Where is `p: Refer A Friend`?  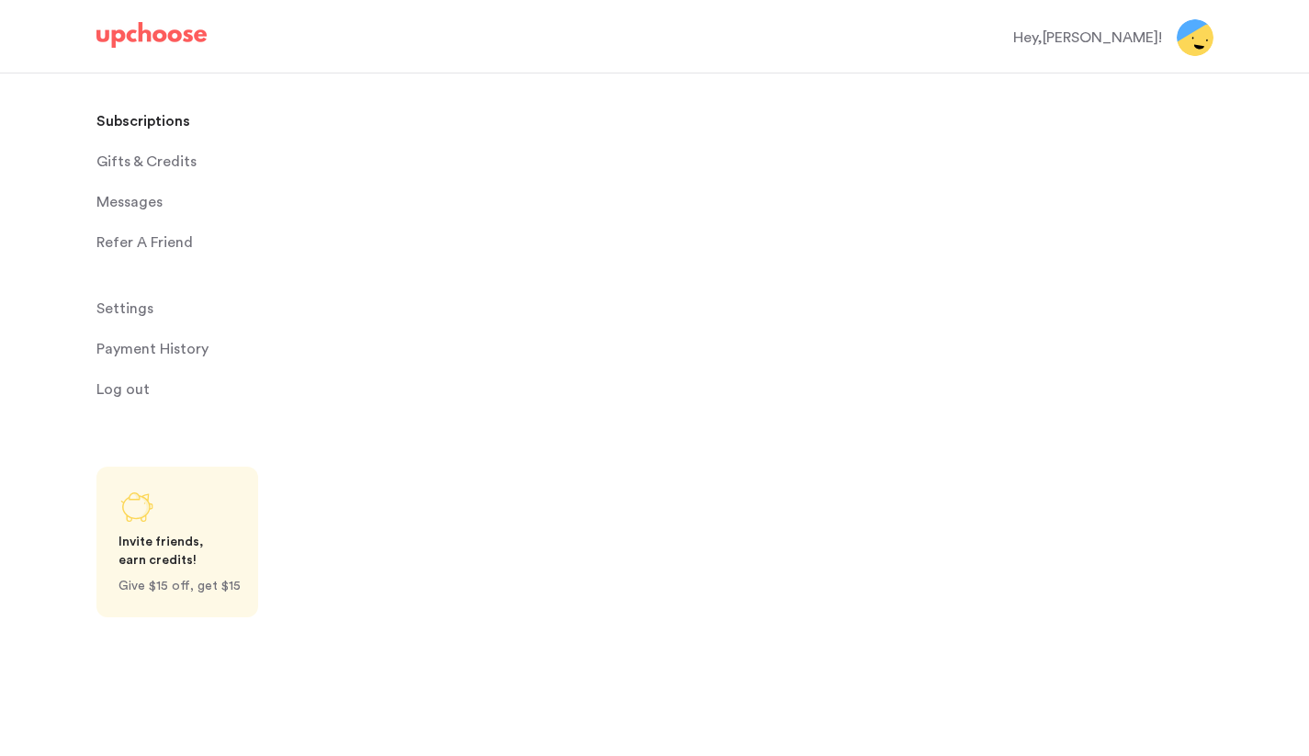 p: Refer A Friend is located at coordinates (144, 243).